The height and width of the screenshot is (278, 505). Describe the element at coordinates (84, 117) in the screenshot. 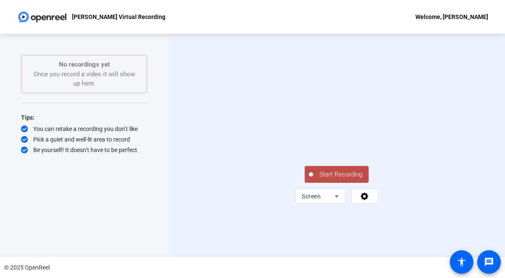

I see `div: Tips:` at that location.